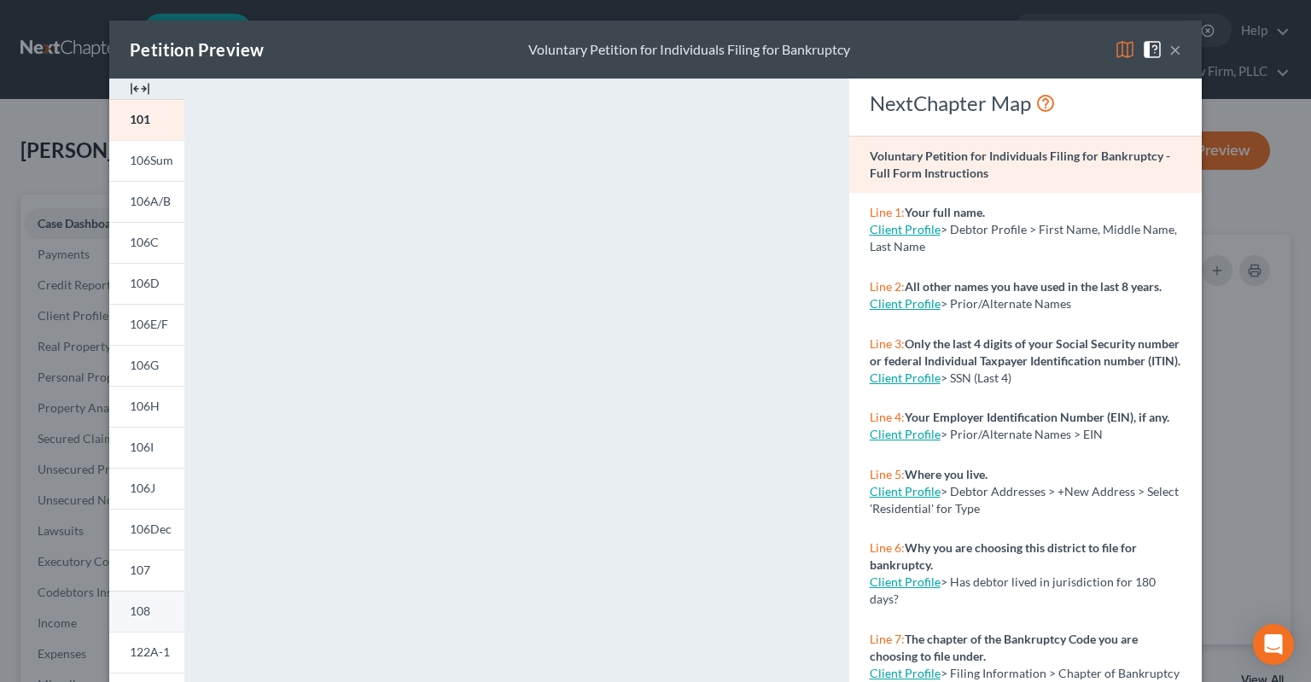 The height and width of the screenshot is (682, 1311). Describe the element at coordinates (1024, 499) in the screenshot. I see `span: > Debtor Addresses > +New Address > Select 'Residential' for Type` at that location.